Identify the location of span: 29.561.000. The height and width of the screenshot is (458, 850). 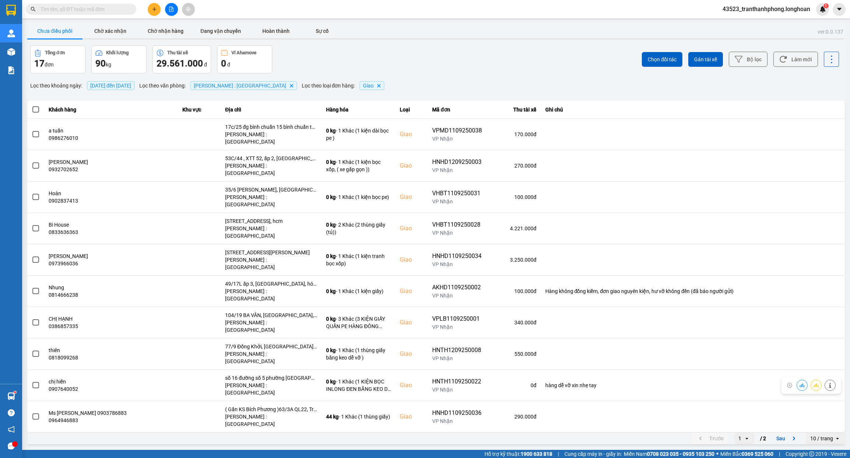
(180, 63).